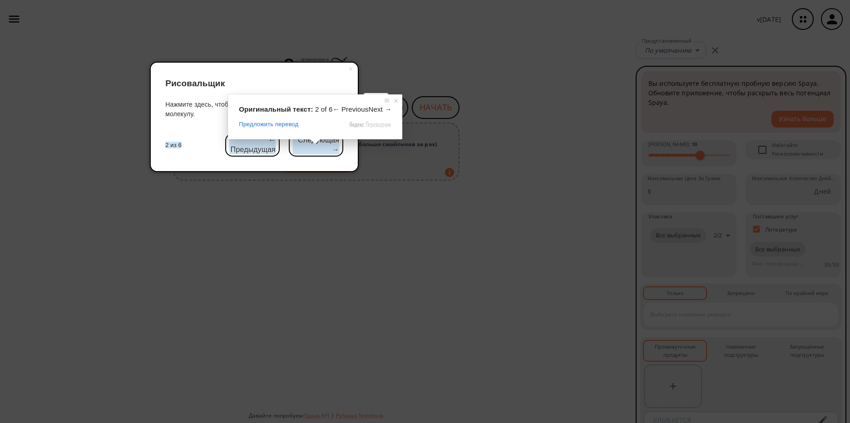 This screenshot has width=850, height=423. Describe the element at coordinates (353, 109) in the screenshot. I see `span: 2 of 6← PreviousNext →` at that location.